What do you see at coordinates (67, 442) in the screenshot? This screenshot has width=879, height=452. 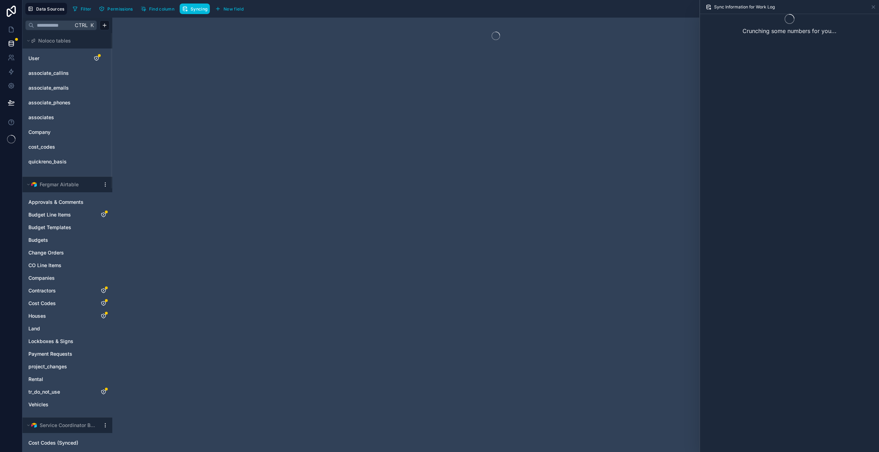 I see `div: Cost Codes (Synced)` at bounding box center [67, 442].